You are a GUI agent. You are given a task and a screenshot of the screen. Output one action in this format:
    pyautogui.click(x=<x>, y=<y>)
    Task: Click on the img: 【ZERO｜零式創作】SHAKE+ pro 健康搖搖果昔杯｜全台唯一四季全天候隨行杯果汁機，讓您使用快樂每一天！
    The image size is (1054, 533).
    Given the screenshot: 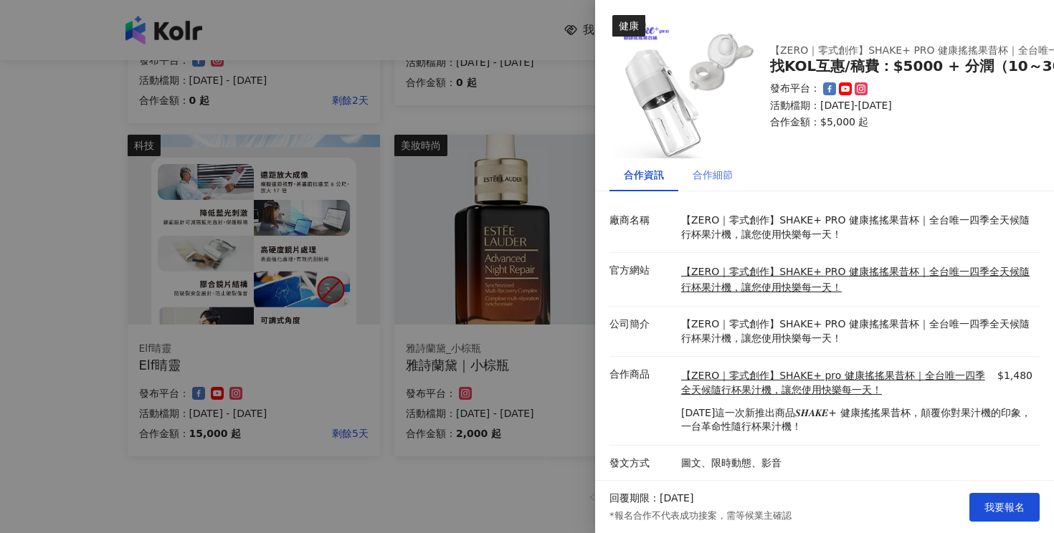 What is the action you would take?
    pyautogui.click(x=684, y=87)
    